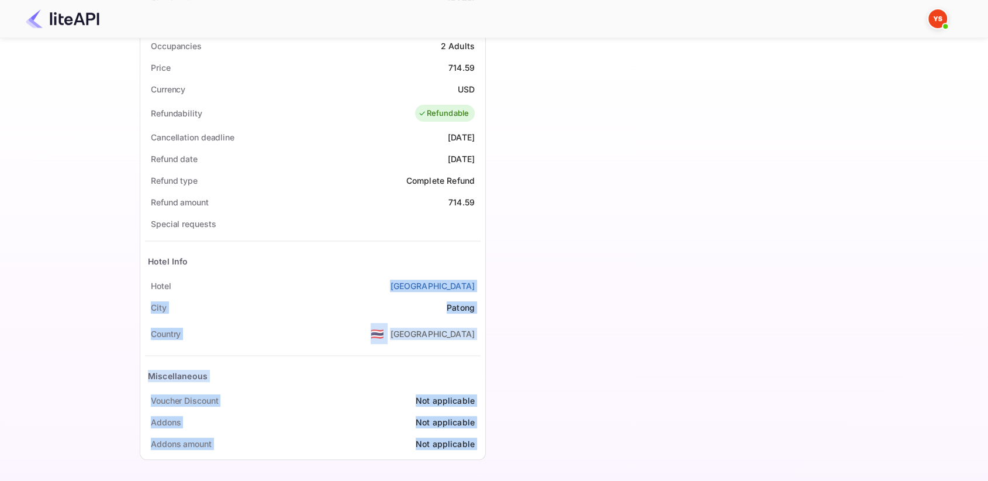 This screenshot has height=481, width=988. Describe the element at coordinates (176, 46) in the screenshot. I see `div: Occupancies` at that location.